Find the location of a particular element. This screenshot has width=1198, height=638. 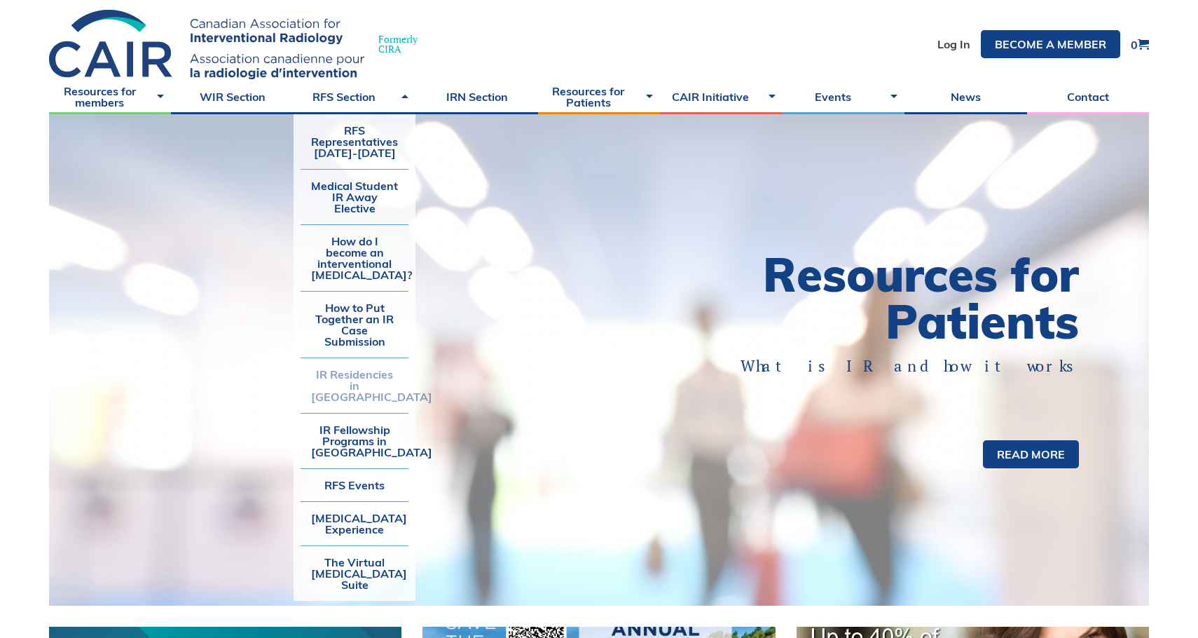

img: CIRA is located at coordinates (207, 44).